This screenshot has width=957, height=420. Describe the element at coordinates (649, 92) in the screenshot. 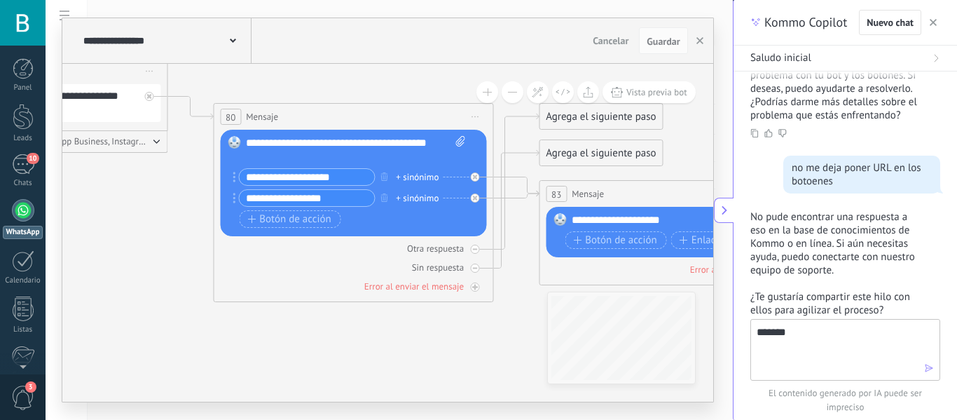

I see `button: Vista previa bot` at that location.